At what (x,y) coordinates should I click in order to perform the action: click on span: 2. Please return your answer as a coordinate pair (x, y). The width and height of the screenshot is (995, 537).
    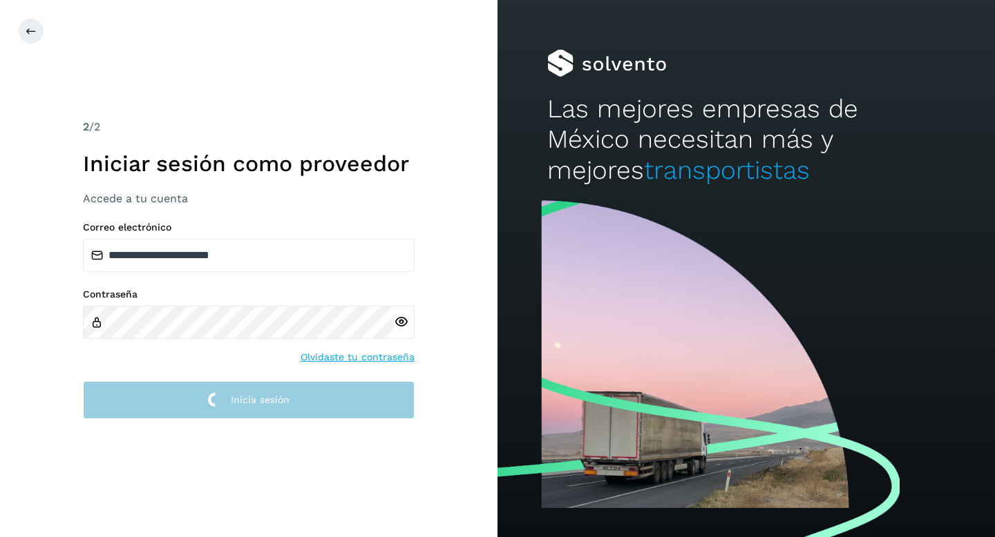
    Looking at the image, I should click on (86, 126).